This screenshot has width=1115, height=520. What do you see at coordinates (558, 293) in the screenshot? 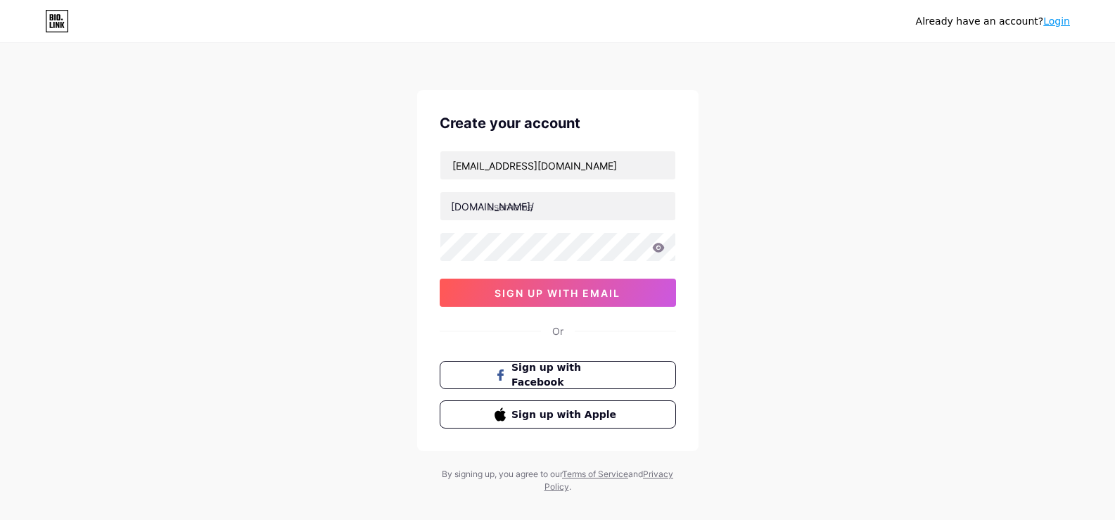
I see `button: sign up with email` at bounding box center [558, 293].